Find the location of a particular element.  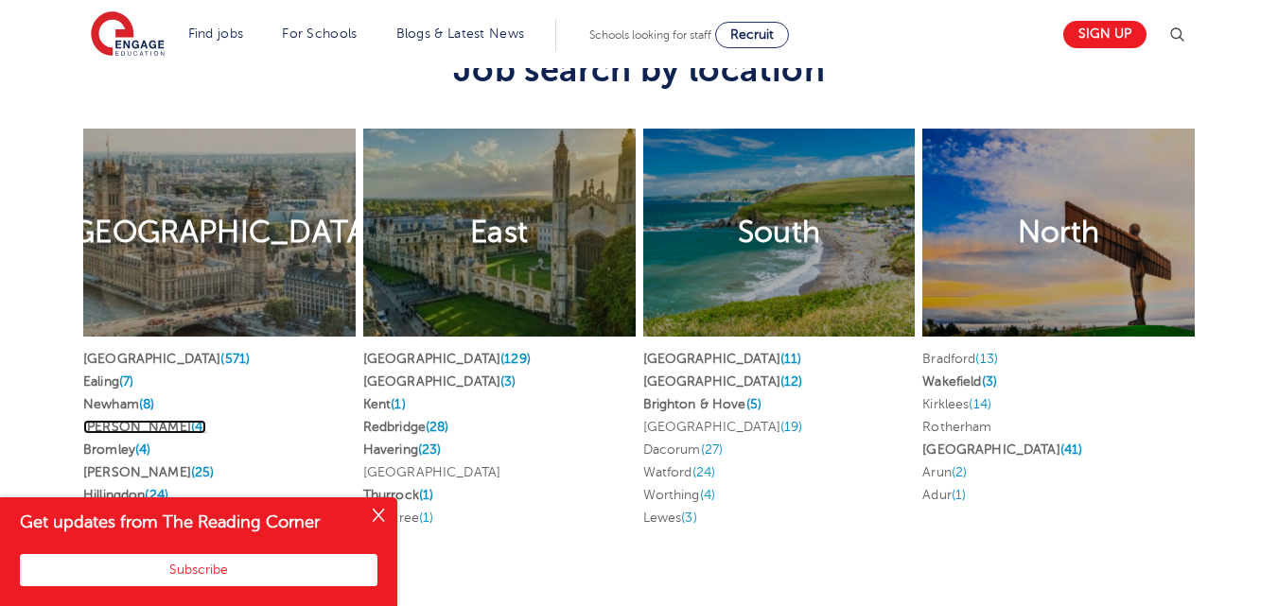

a: For Schools is located at coordinates (319, 33).